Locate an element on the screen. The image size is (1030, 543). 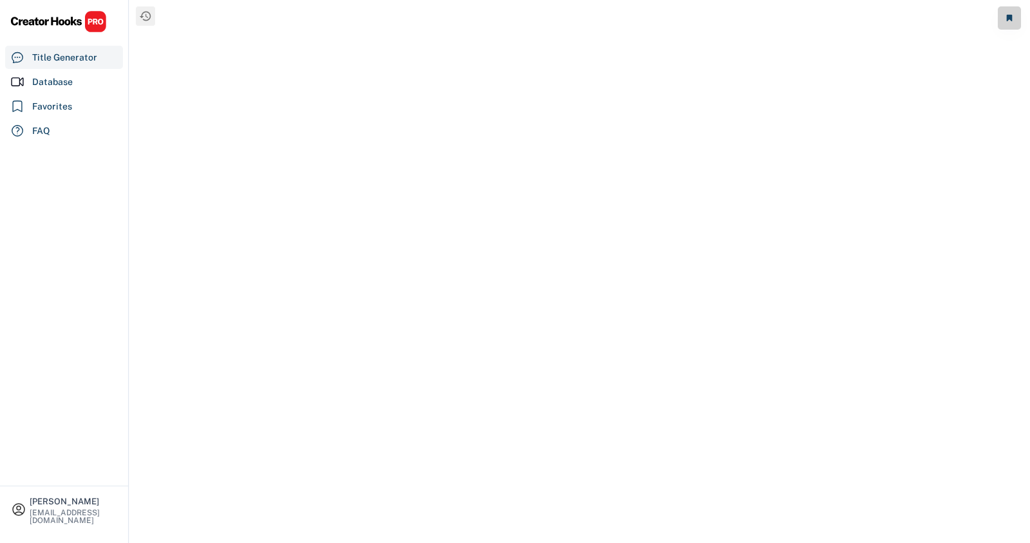
img: CHPRO%20Logo.svg is located at coordinates (59, 21).